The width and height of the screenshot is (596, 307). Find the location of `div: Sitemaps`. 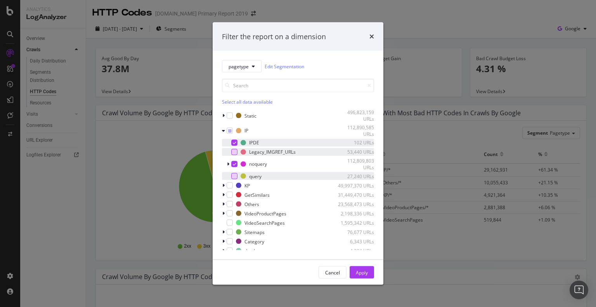

div: Sitemaps is located at coordinates (254, 232).